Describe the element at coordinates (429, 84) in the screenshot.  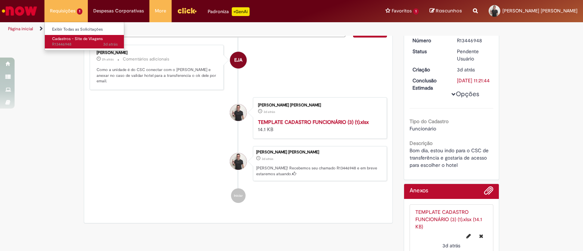
I see `dt: Conclusão Estimada` at that location.